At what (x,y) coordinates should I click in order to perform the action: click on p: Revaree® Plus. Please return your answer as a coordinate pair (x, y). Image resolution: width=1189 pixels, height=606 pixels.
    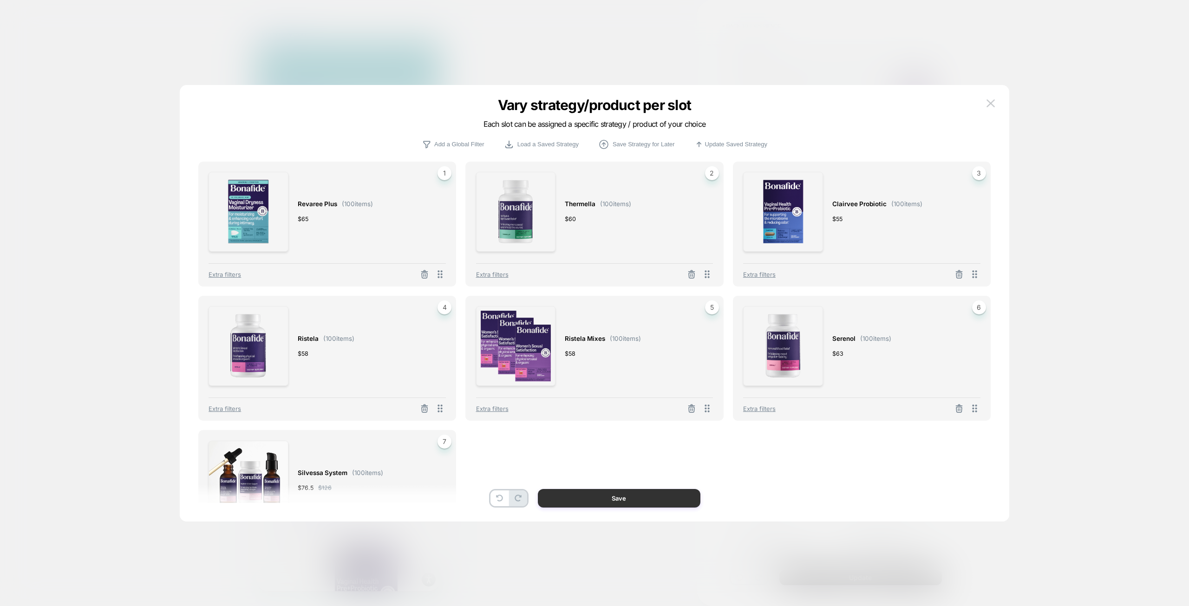
    Looking at the image, I should click on (111, 294).